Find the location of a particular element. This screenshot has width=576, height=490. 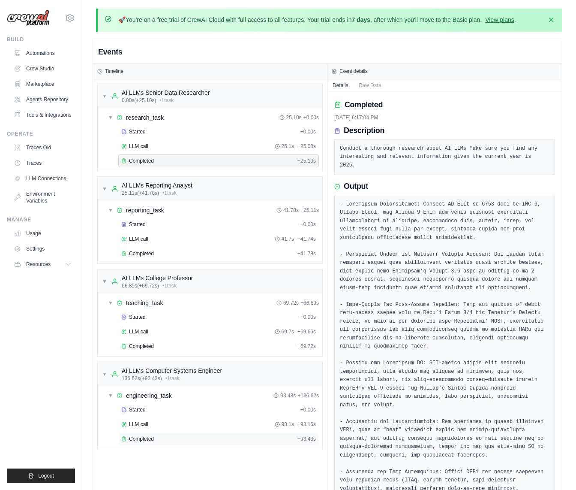

div: Build is located at coordinates (41, 39).